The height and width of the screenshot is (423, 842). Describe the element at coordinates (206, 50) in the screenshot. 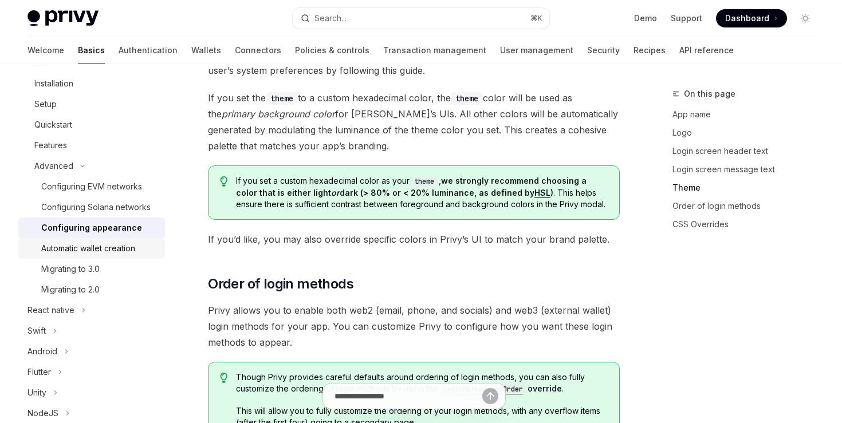

I see `a: Wallets` at that location.